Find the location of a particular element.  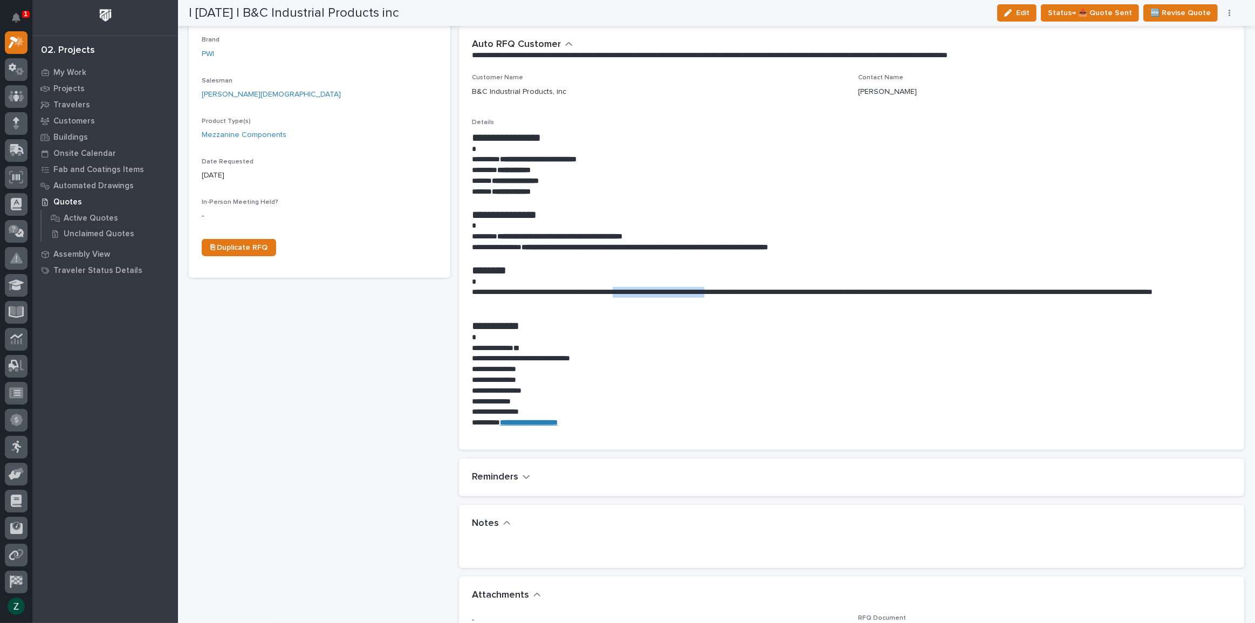

a: Traveler Status Details is located at coordinates (105, 270).